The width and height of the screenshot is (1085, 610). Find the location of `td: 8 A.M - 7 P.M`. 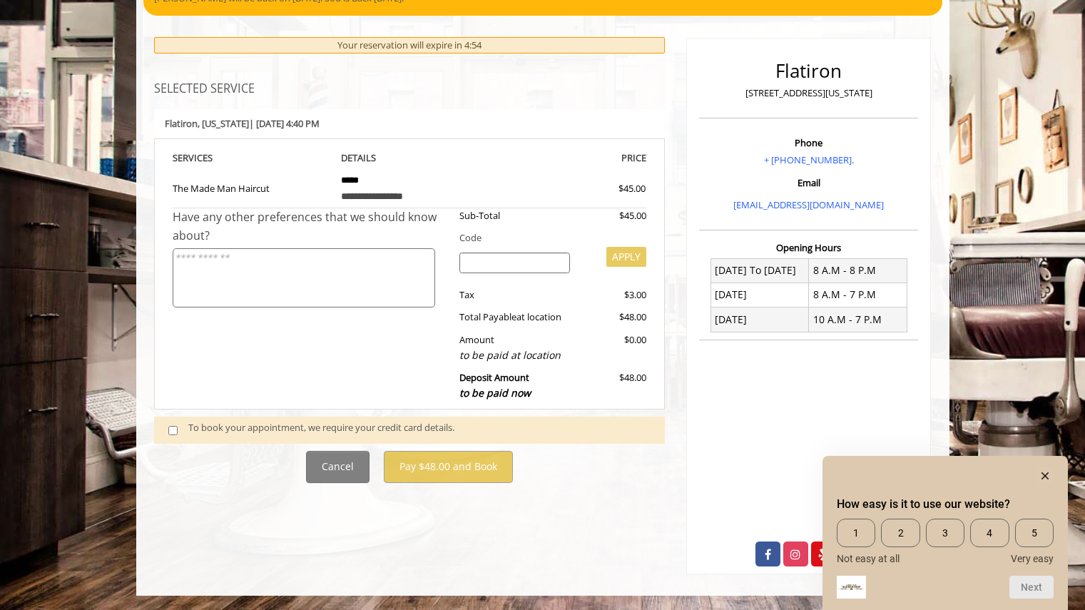

td: 8 A.M - 7 P.M is located at coordinates (858, 295).